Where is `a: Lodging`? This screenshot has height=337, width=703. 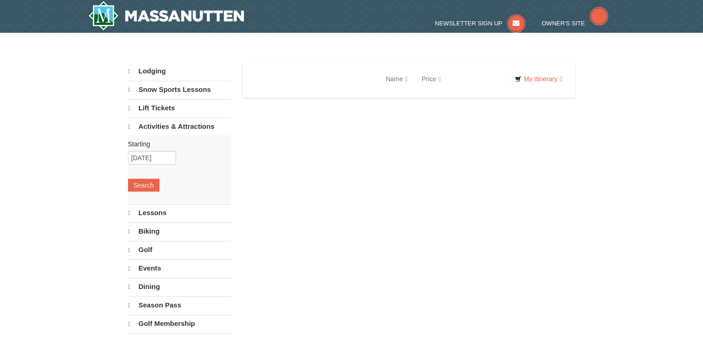 a: Lodging is located at coordinates (179, 71).